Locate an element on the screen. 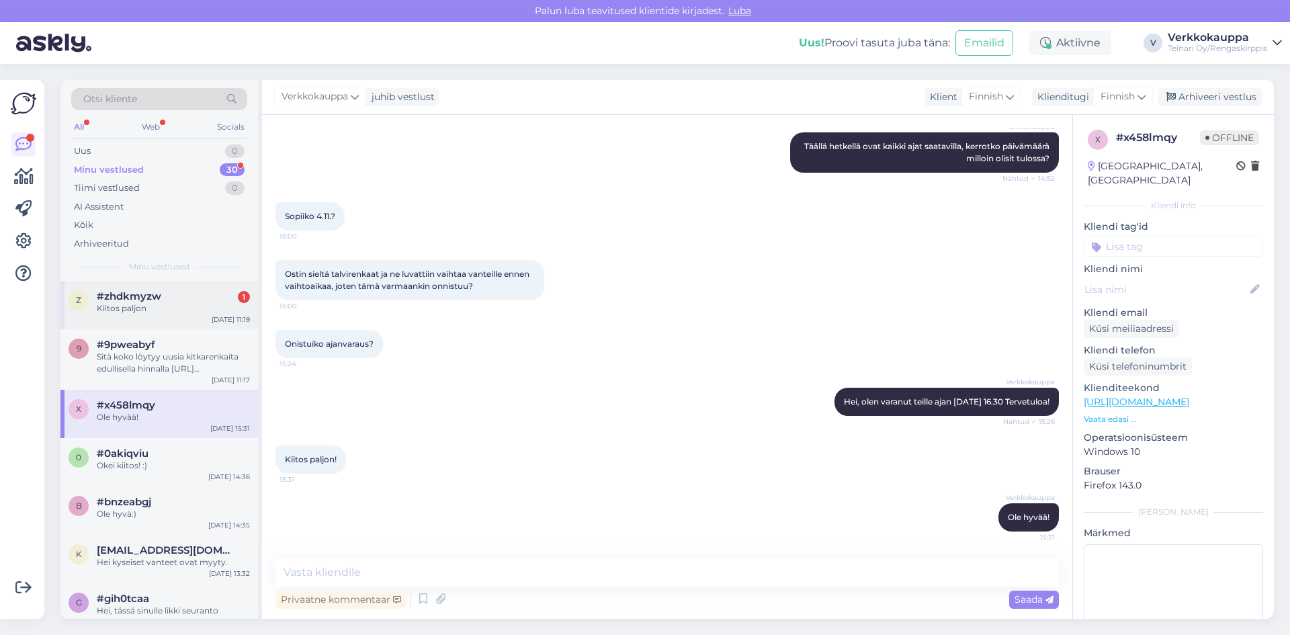  div: Küsi meiliaadressi is located at coordinates (1131, 329).